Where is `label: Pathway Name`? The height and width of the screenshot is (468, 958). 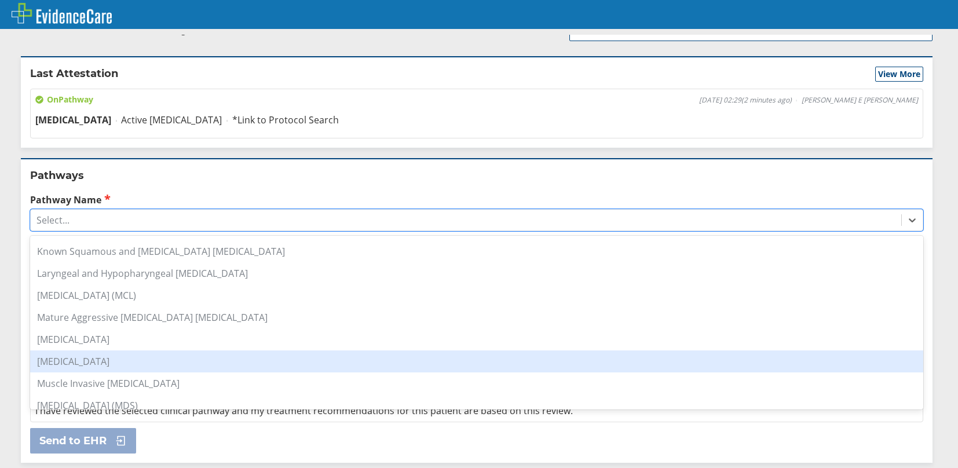
label: Pathway Name is located at coordinates (477, 199).